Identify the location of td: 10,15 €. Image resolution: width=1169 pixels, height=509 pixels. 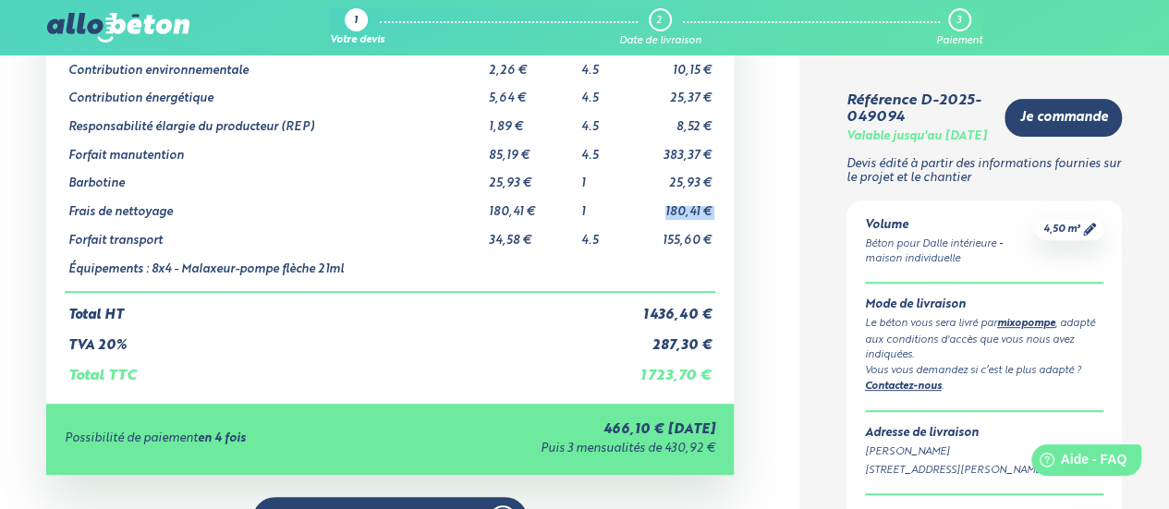
(676, 64).